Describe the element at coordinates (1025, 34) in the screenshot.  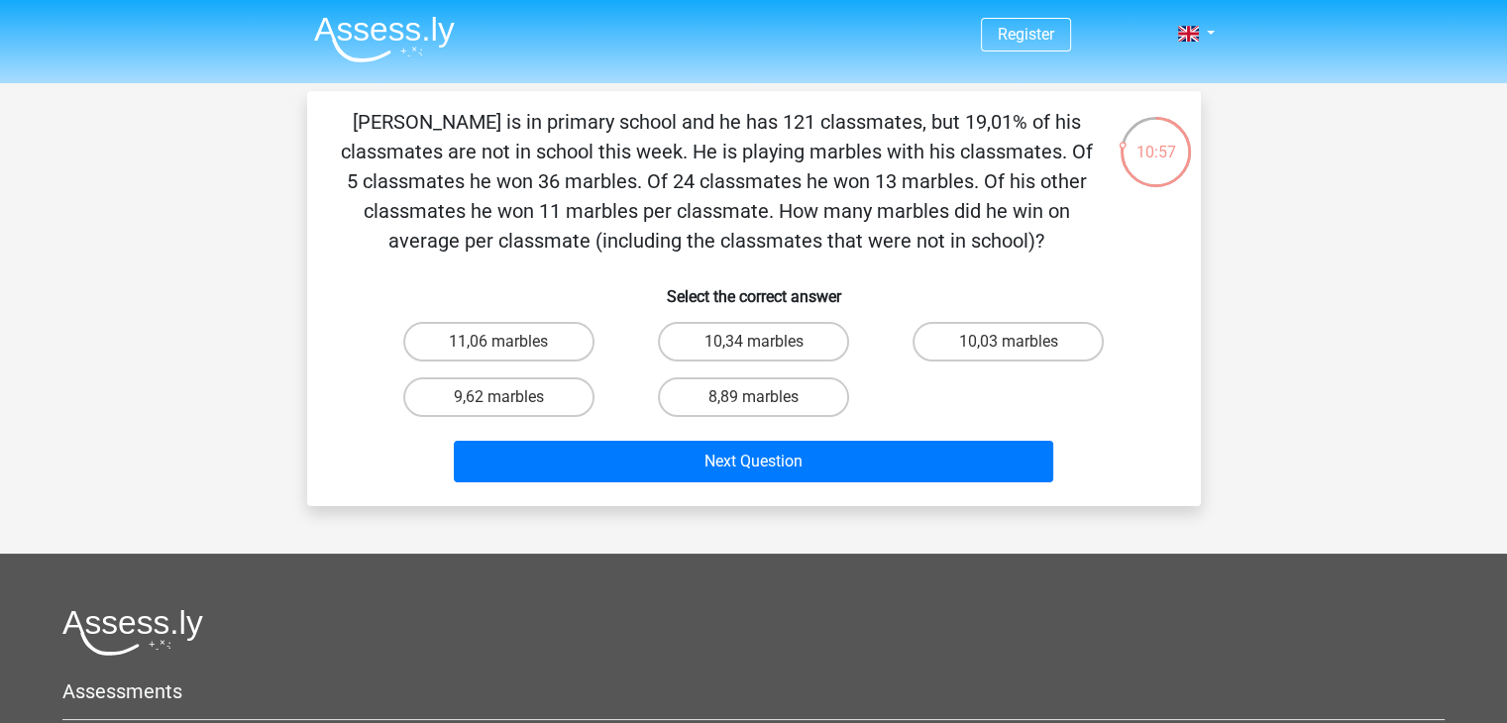
I see `a: Register` at that location.